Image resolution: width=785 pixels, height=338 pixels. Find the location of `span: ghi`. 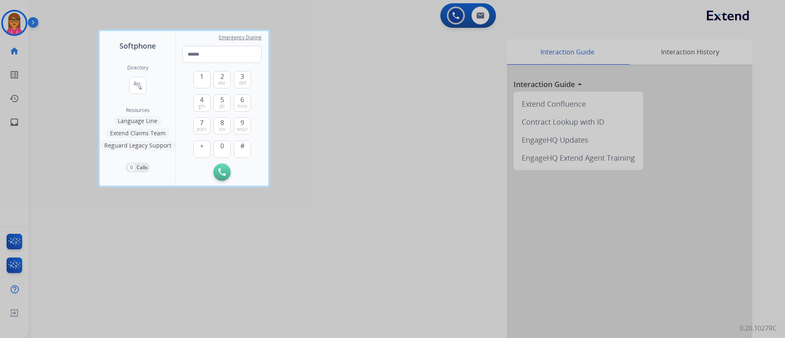

span: ghi is located at coordinates (202, 106).